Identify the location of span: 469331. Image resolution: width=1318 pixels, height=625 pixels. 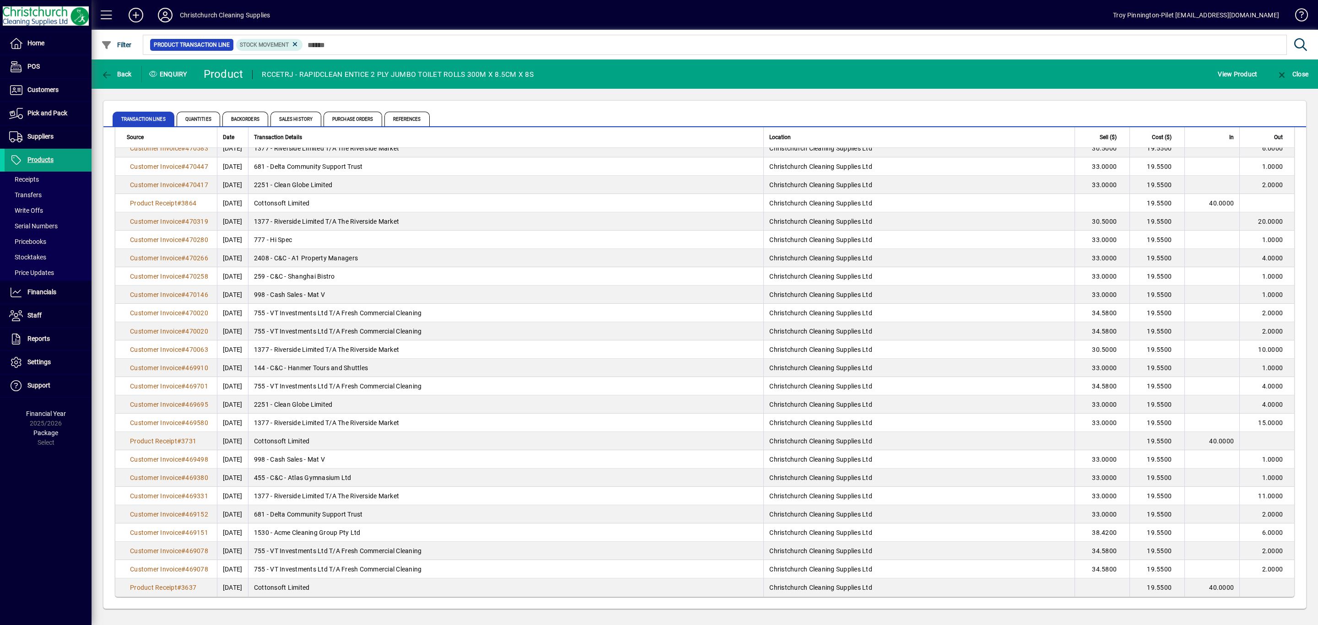
(197, 496).